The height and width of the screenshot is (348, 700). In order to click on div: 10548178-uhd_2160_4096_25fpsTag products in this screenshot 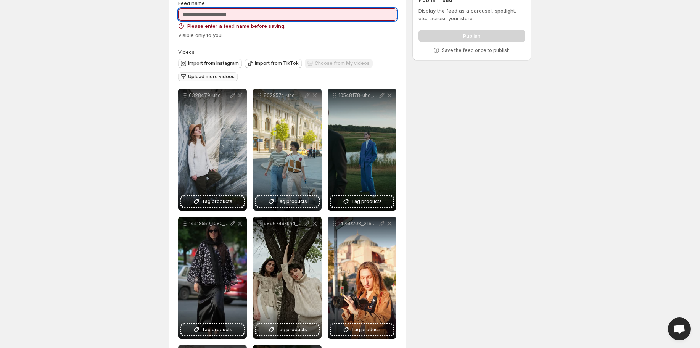, I will do `click(362, 150)`.